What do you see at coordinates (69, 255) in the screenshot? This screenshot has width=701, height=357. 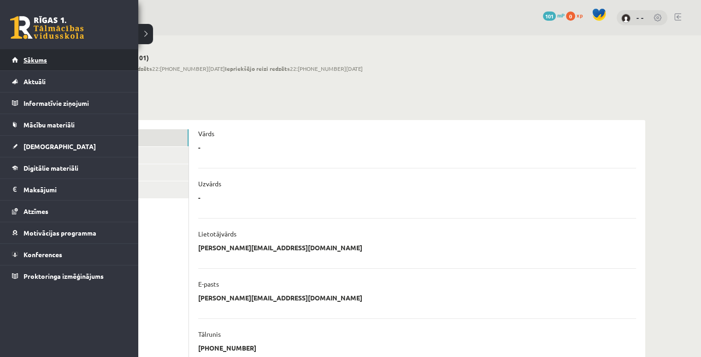 I see `a: Konferences` at bounding box center [69, 255].